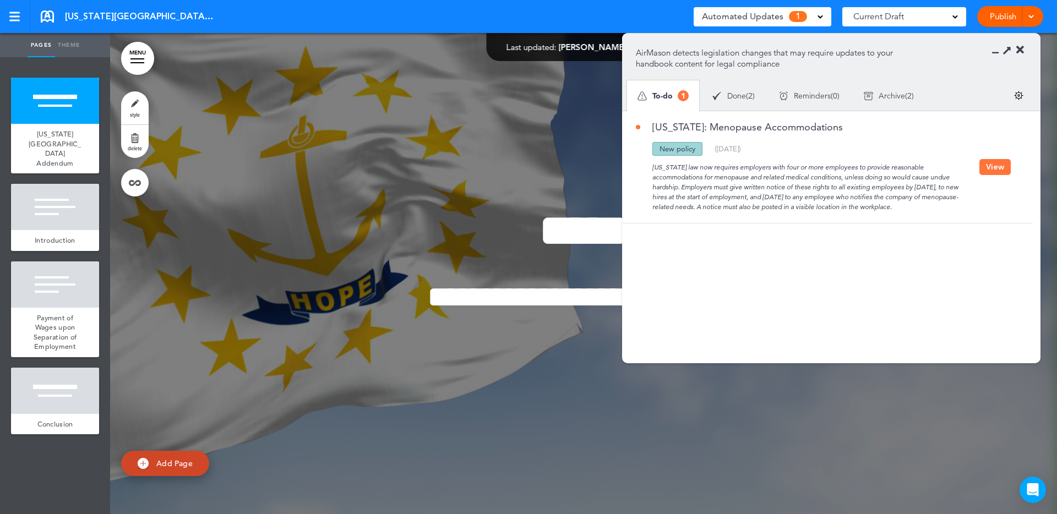  What do you see at coordinates (995, 167) in the screenshot?
I see `button: View` at bounding box center [995, 167].